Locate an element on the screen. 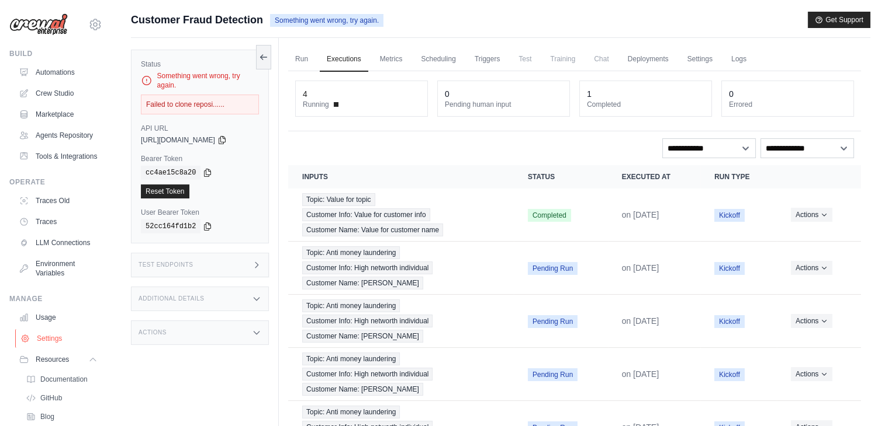 The height and width of the screenshot is (426, 889). dt: Completed is located at coordinates (645, 105).